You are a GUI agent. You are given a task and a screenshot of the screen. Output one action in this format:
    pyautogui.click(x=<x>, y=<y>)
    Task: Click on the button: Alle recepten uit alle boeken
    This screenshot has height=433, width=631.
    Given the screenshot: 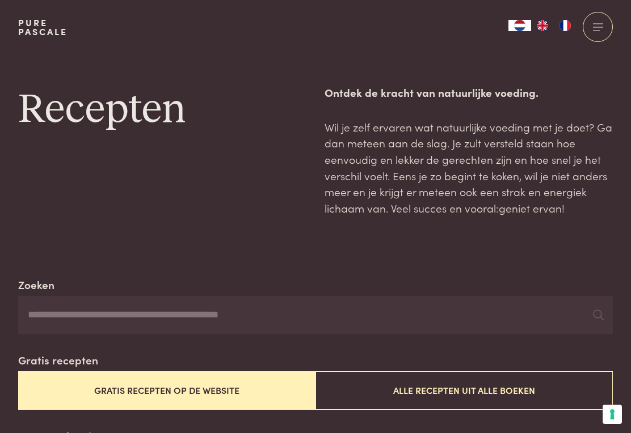 What is the action you would take?
    pyautogui.click(x=464, y=390)
    